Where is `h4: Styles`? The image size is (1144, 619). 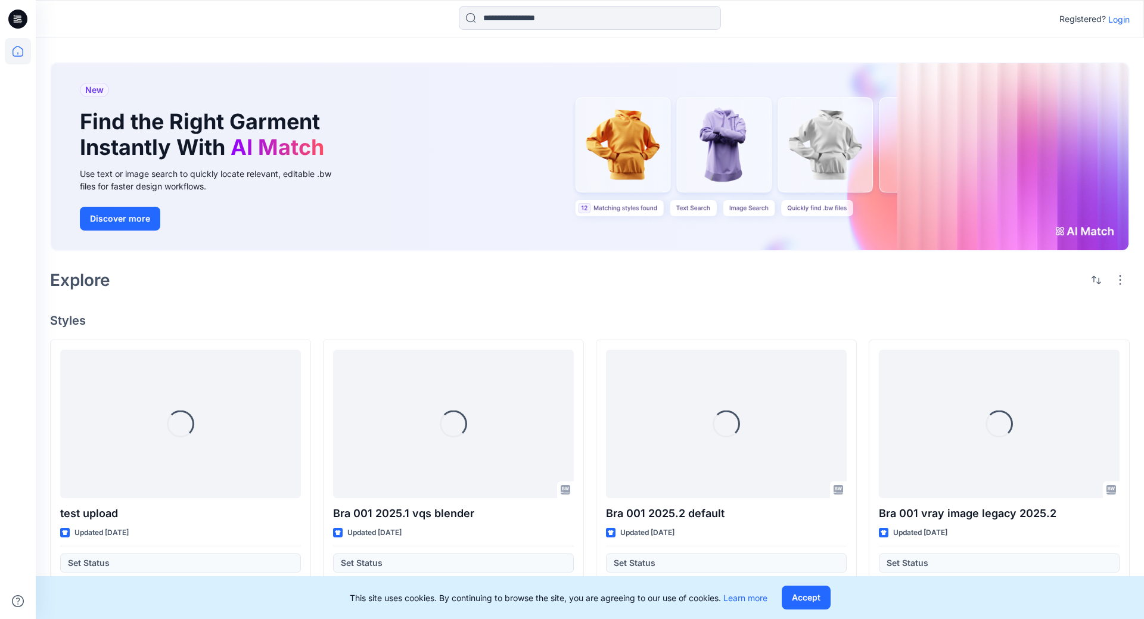
h4: Styles is located at coordinates (590, 321).